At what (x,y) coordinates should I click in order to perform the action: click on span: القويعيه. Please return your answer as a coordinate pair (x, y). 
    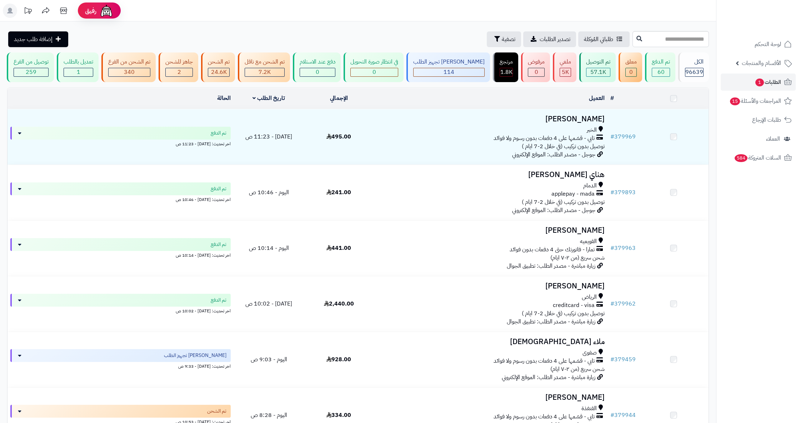
    Looking at the image, I should click on (588, 241).